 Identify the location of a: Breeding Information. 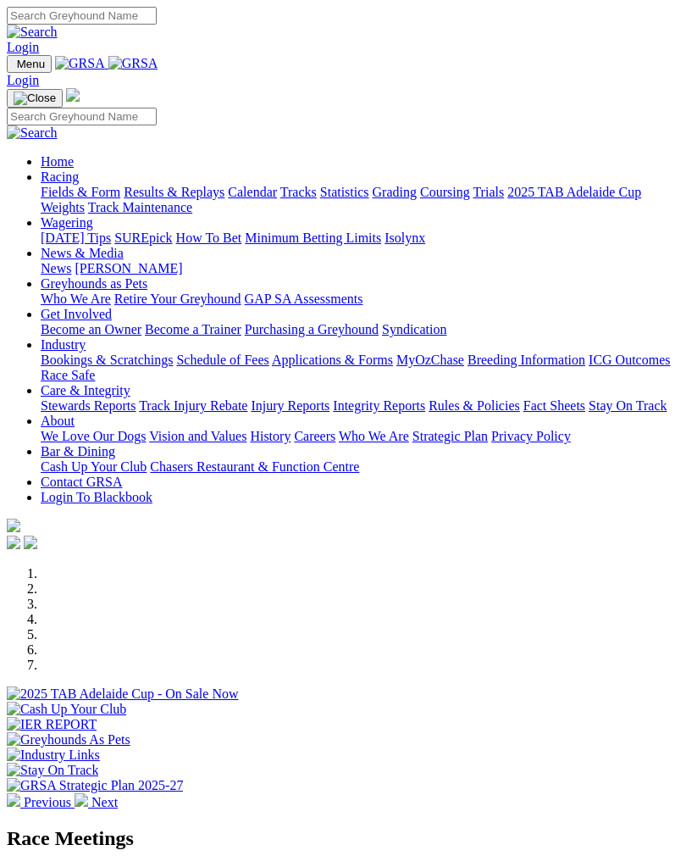
(526, 359).